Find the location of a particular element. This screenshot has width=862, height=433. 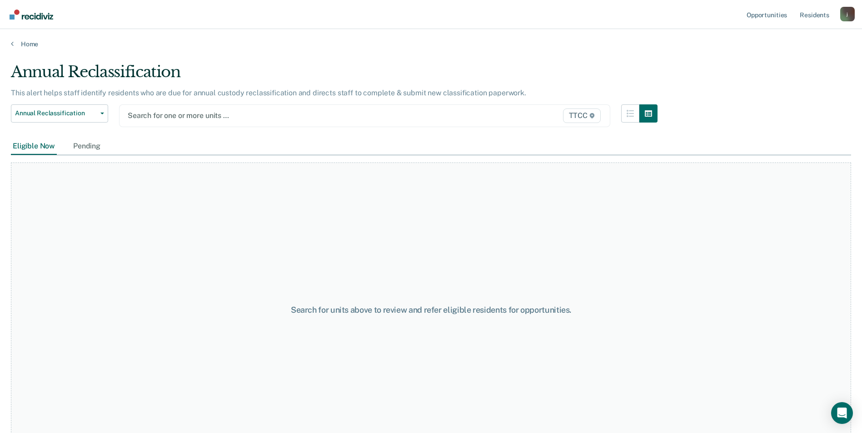

a: Home is located at coordinates (431, 44).